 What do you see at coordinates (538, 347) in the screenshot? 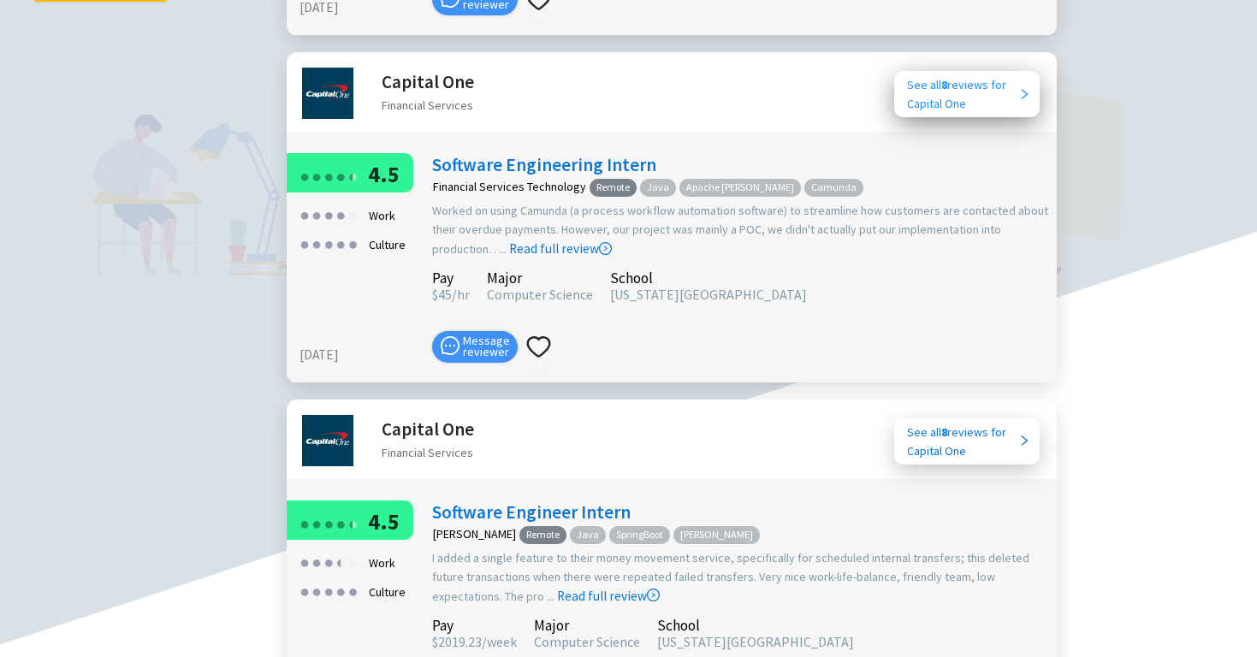
I see `span: heart` at bounding box center [538, 347].